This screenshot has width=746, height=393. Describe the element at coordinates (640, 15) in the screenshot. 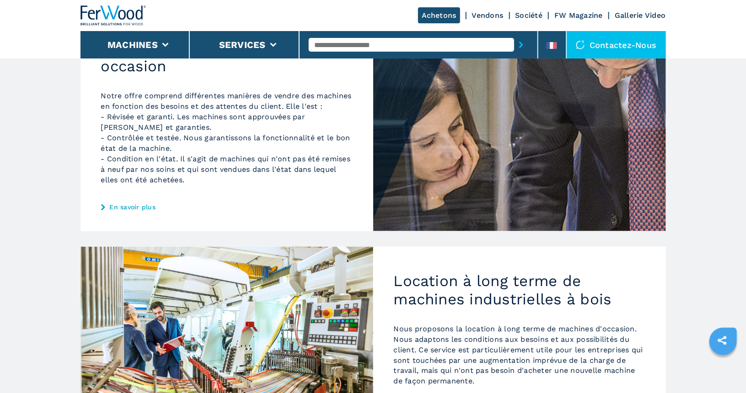

I see `a: Gallerie Video` at that location.